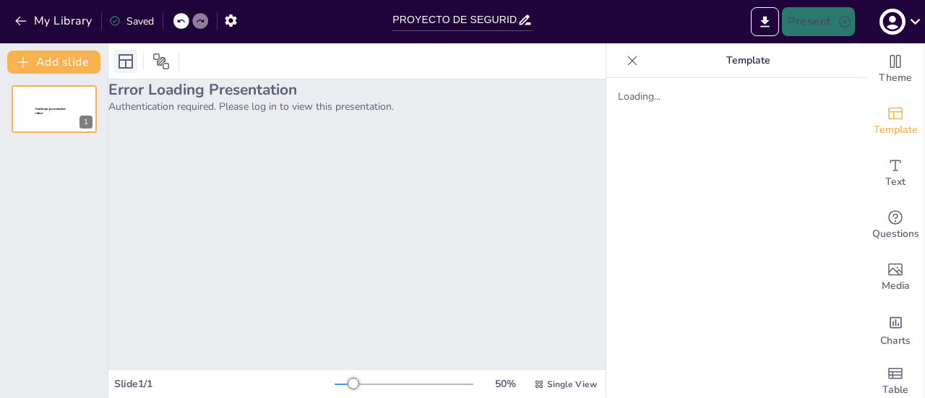 The width and height of the screenshot is (925, 398). What do you see at coordinates (748, 61) in the screenshot?
I see `p: Template` at bounding box center [748, 61].